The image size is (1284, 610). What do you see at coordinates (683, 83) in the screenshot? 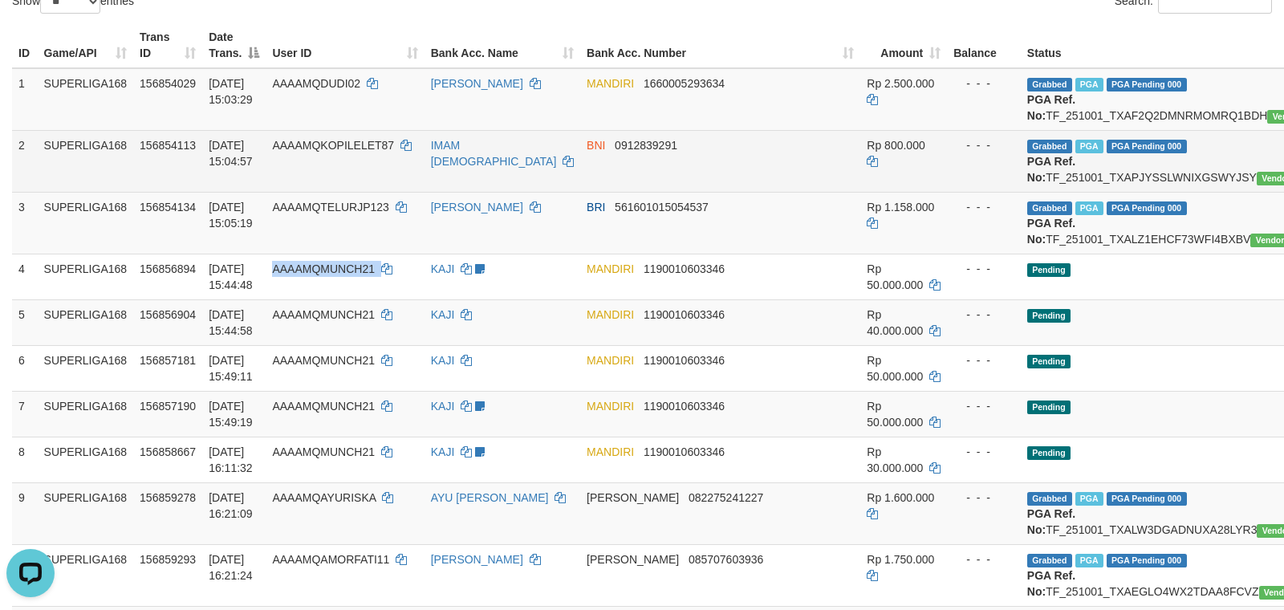
I see `span: Copy 1660005293634 to clipboard` at bounding box center [683, 83].